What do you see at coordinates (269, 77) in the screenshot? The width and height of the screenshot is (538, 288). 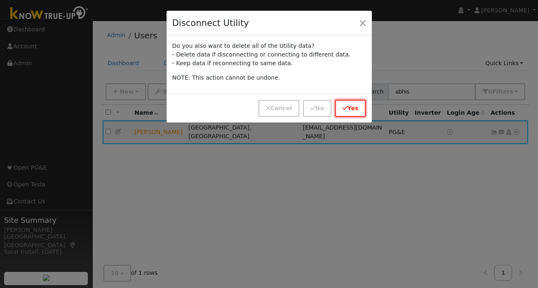 I see `p: NOTE: This action cannot be undone.` at bounding box center [269, 77].